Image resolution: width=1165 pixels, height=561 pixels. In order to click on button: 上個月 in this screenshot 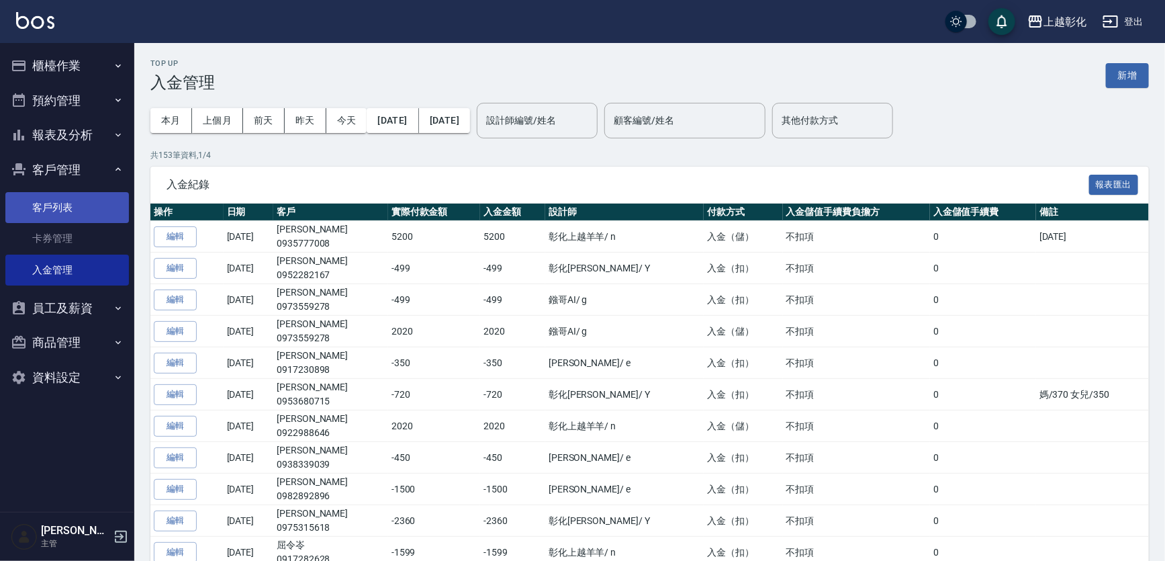, I will do `click(218, 120)`.